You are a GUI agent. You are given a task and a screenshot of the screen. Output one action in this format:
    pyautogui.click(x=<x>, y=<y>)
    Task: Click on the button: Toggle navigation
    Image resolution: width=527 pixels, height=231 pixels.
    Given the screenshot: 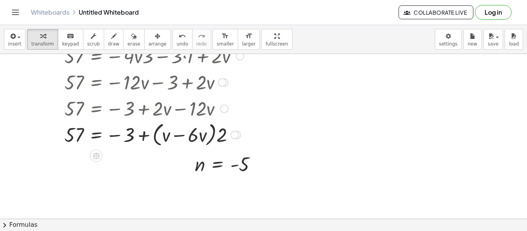 What is the action you would take?
    pyautogui.click(x=15, y=12)
    